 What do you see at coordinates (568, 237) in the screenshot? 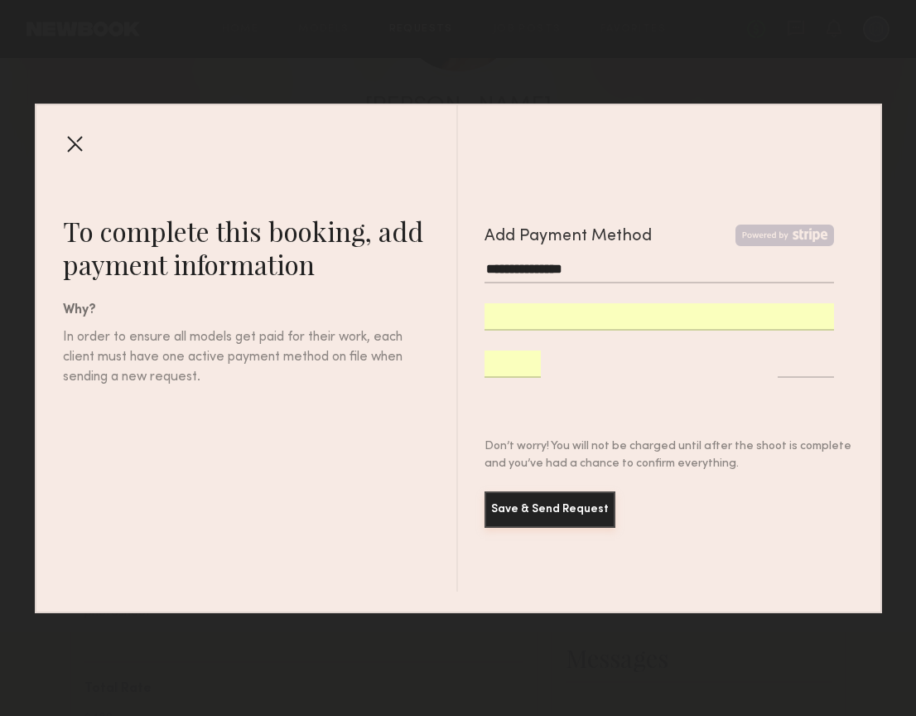
I see `div: Add Payment Method` at bounding box center [568, 237].